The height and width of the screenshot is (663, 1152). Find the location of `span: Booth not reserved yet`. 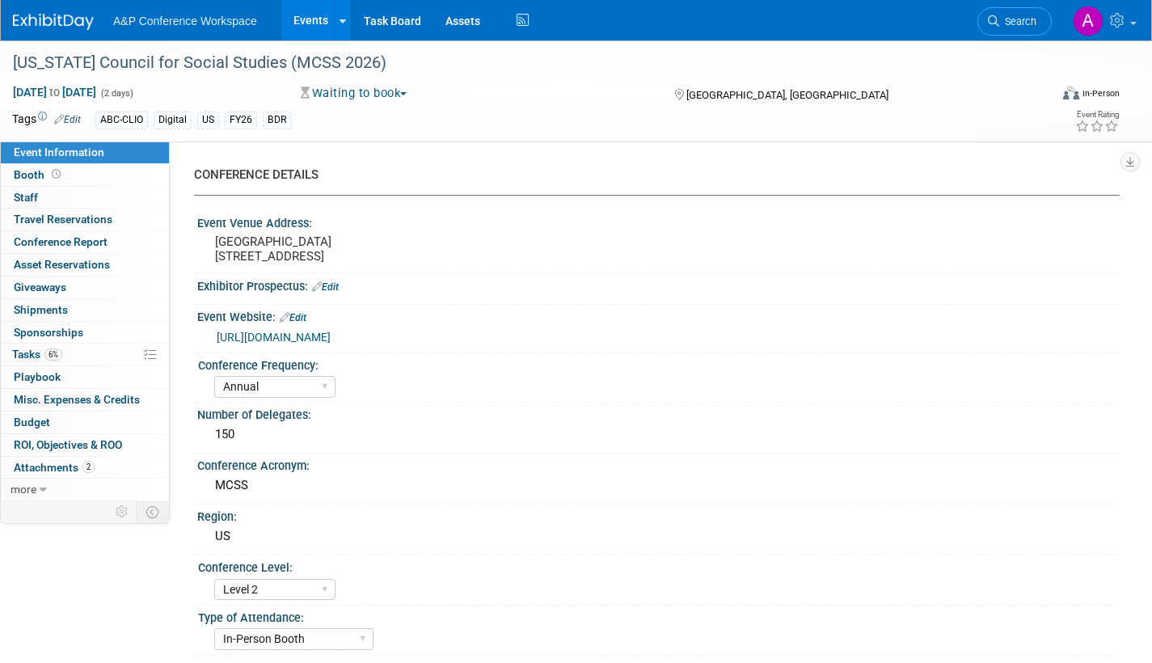

span: Booth not reserved yet is located at coordinates (56, 174).